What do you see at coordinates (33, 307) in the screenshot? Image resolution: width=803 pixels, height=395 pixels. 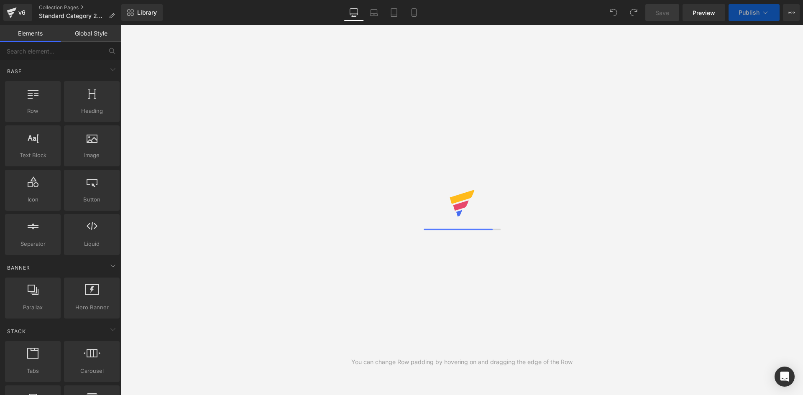 I see `span: Parallax` at bounding box center [33, 307].